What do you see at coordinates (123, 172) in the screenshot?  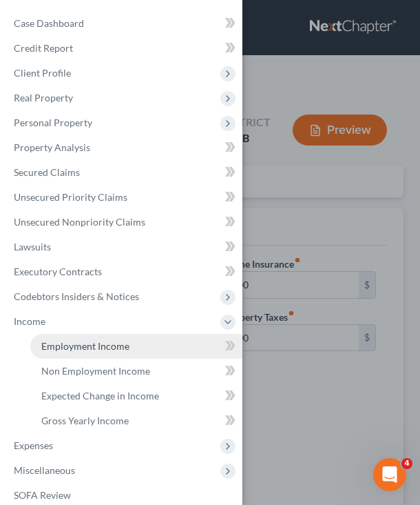 I see `a: Secured Claims` at bounding box center [123, 172].